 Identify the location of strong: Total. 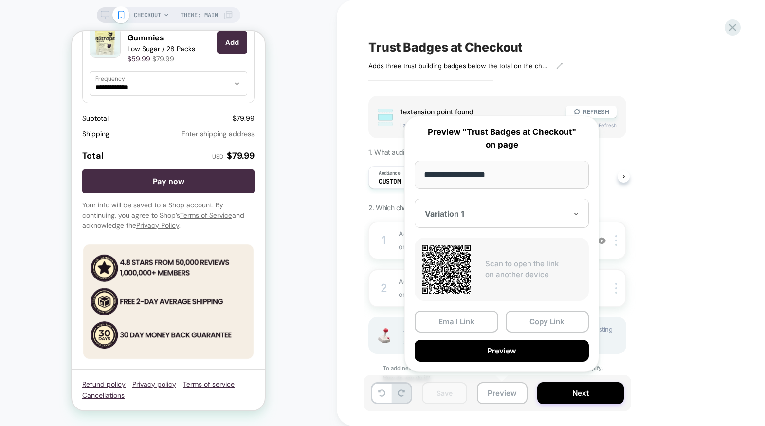
(21, 125).